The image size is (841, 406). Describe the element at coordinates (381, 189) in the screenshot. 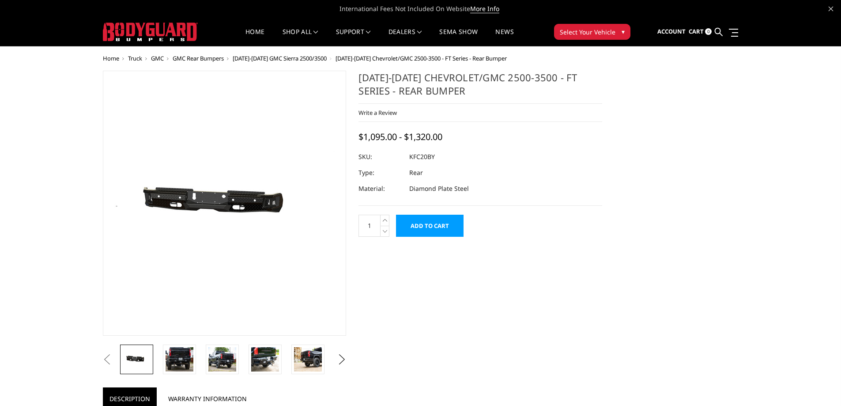

I see `dt: Material:` at that location.